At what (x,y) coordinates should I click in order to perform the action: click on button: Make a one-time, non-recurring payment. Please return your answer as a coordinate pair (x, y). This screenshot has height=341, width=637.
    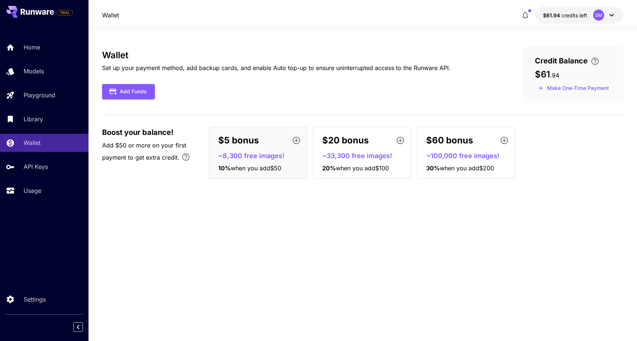
    Looking at the image, I should click on (574, 88).